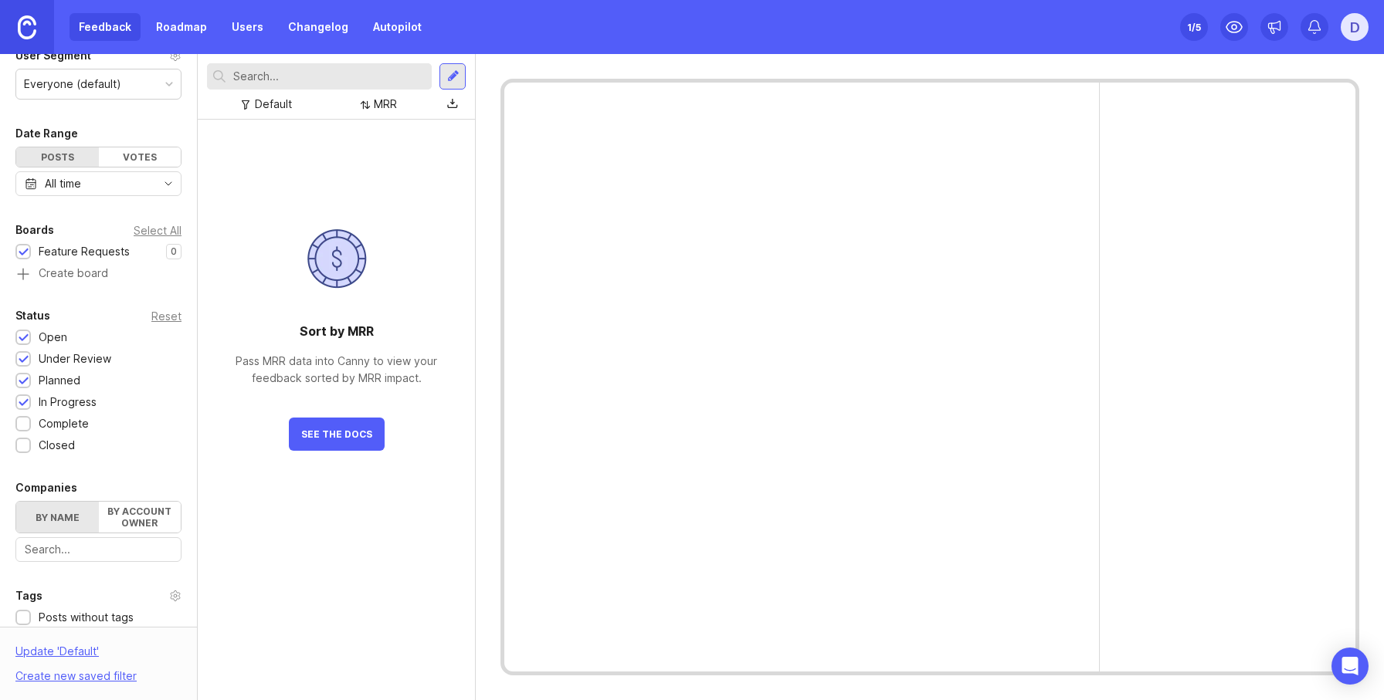 Image resolution: width=1384 pixels, height=700 pixels. Describe the element at coordinates (75, 359) in the screenshot. I see `div: Under Review` at that location.